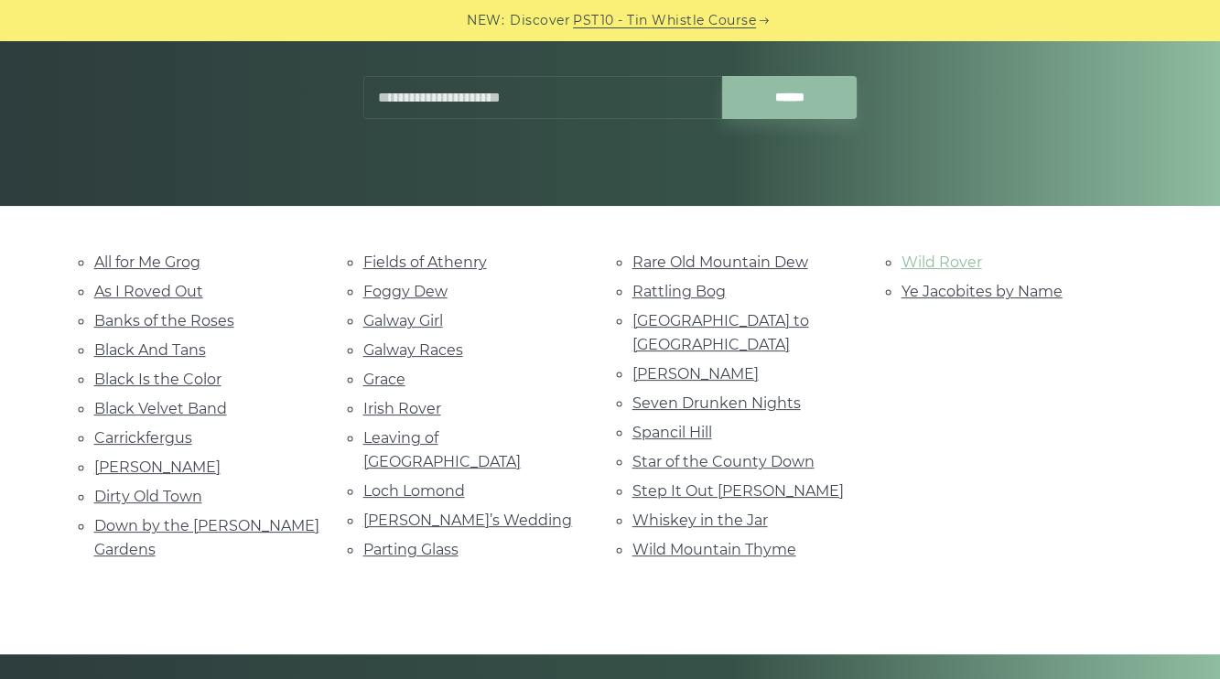 The image size is (1220, 679). I want to click on a: Wild Mountain Thyme, so click(714, 549).